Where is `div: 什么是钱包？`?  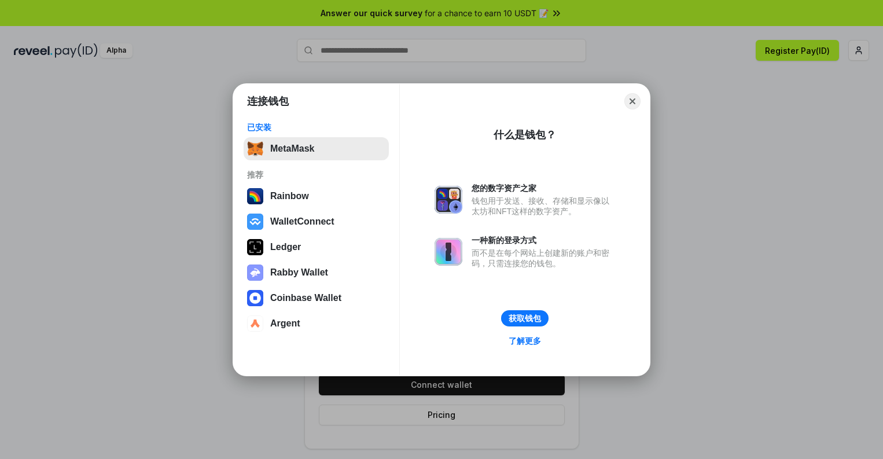 div: 什么是钱包？ is located at coordinates (525, 135).